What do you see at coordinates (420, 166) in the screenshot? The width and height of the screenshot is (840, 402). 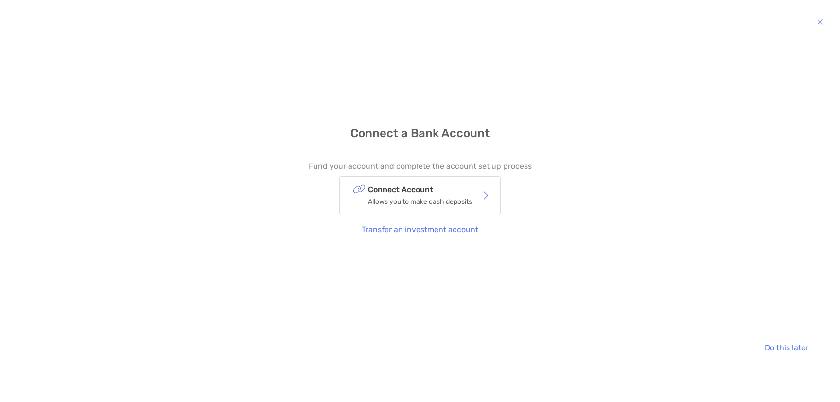 I see `p: Fund your account and complete the account set up process` at bounding box center [420, 166].